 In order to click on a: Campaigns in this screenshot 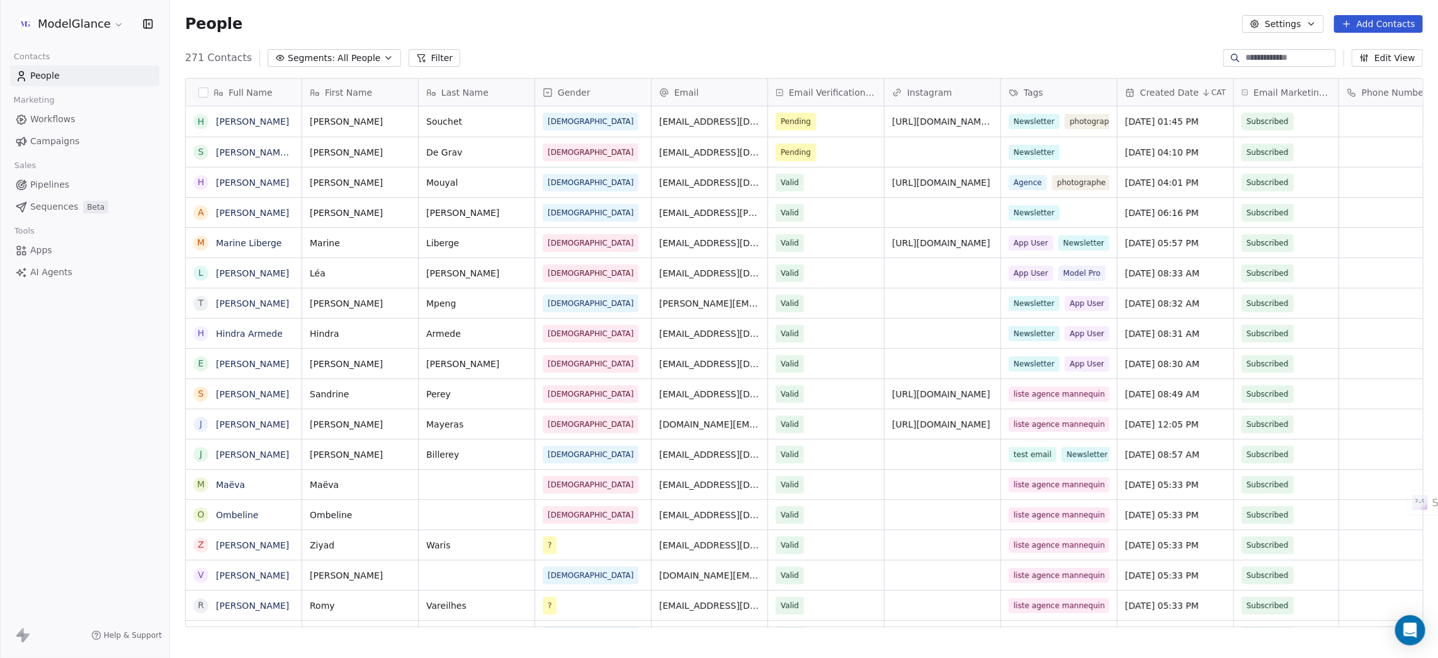, I will do `click(84, 141)`.